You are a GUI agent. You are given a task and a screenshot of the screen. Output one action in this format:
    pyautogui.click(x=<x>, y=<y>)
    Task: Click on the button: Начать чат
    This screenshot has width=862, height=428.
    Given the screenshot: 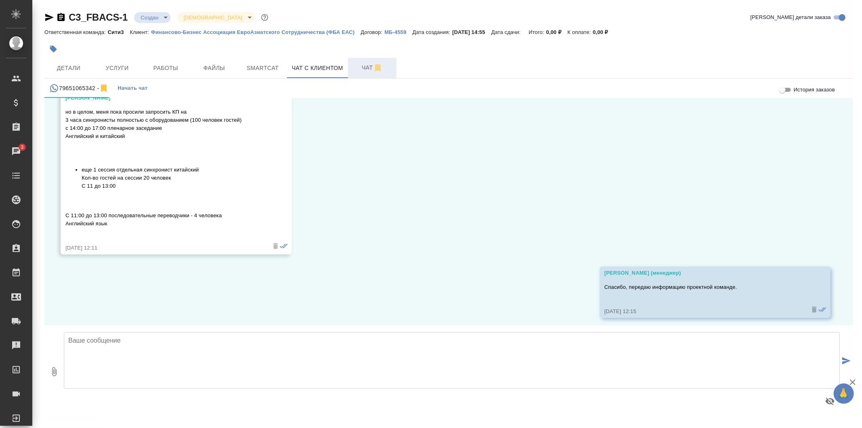 What is the action you would take?
    pyautogui.click(x=133, y=88)
    